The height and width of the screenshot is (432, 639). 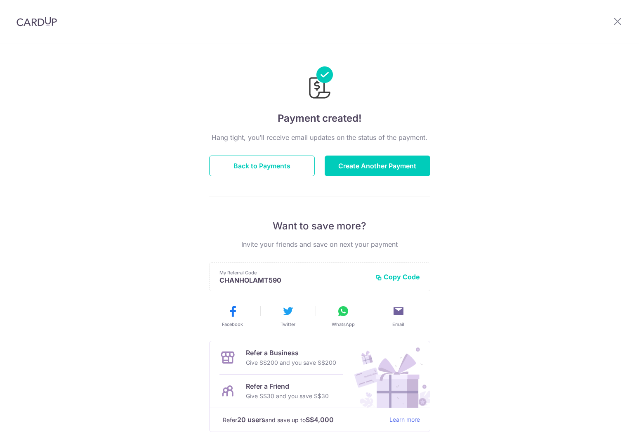 I want to click on button: Create Another Payment, so click(x=377, y=166).